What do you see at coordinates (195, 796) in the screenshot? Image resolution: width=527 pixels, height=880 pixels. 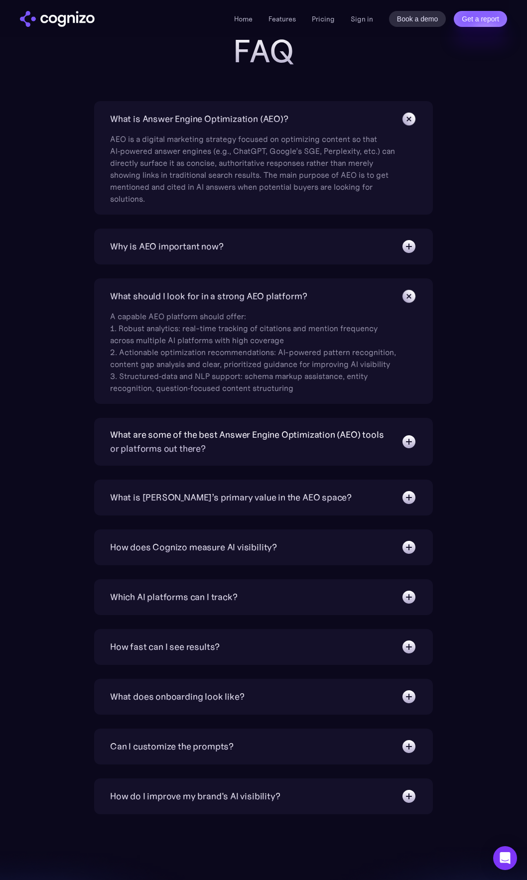 I see `div: How do I improve my brand's AI visibility?` at bounding box center [195, 796].